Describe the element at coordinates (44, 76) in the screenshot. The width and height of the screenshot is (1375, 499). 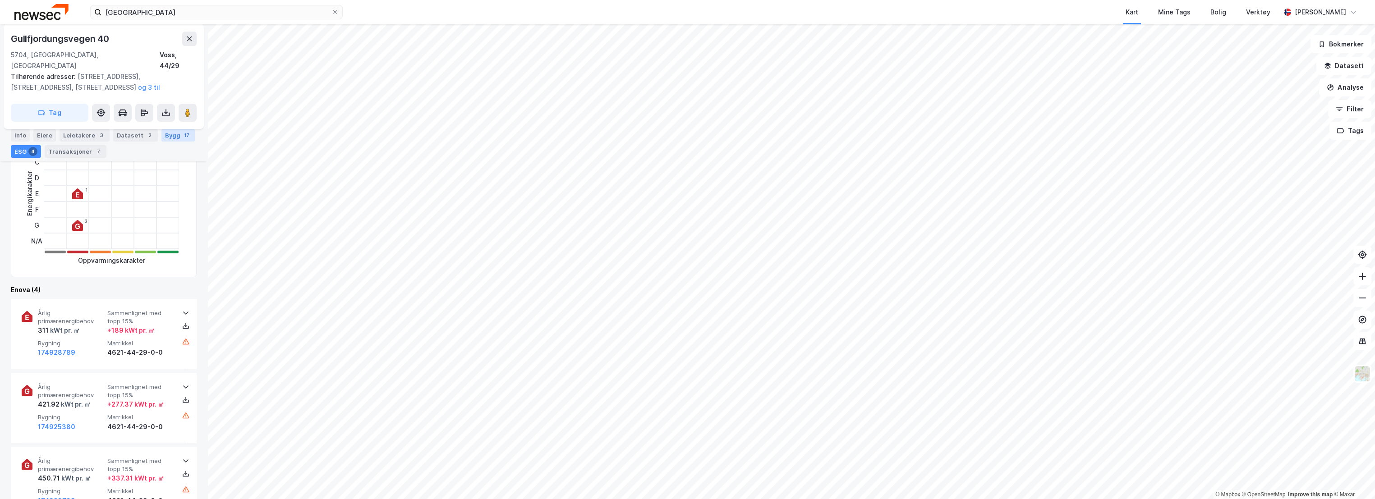
I see `span: Tilhørende adresser:` at that location.